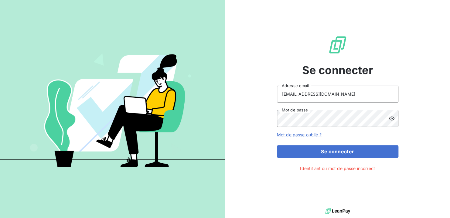 The height and width of the screenshot is (218, 450). I want to click on img: logo, so click(338, 211).